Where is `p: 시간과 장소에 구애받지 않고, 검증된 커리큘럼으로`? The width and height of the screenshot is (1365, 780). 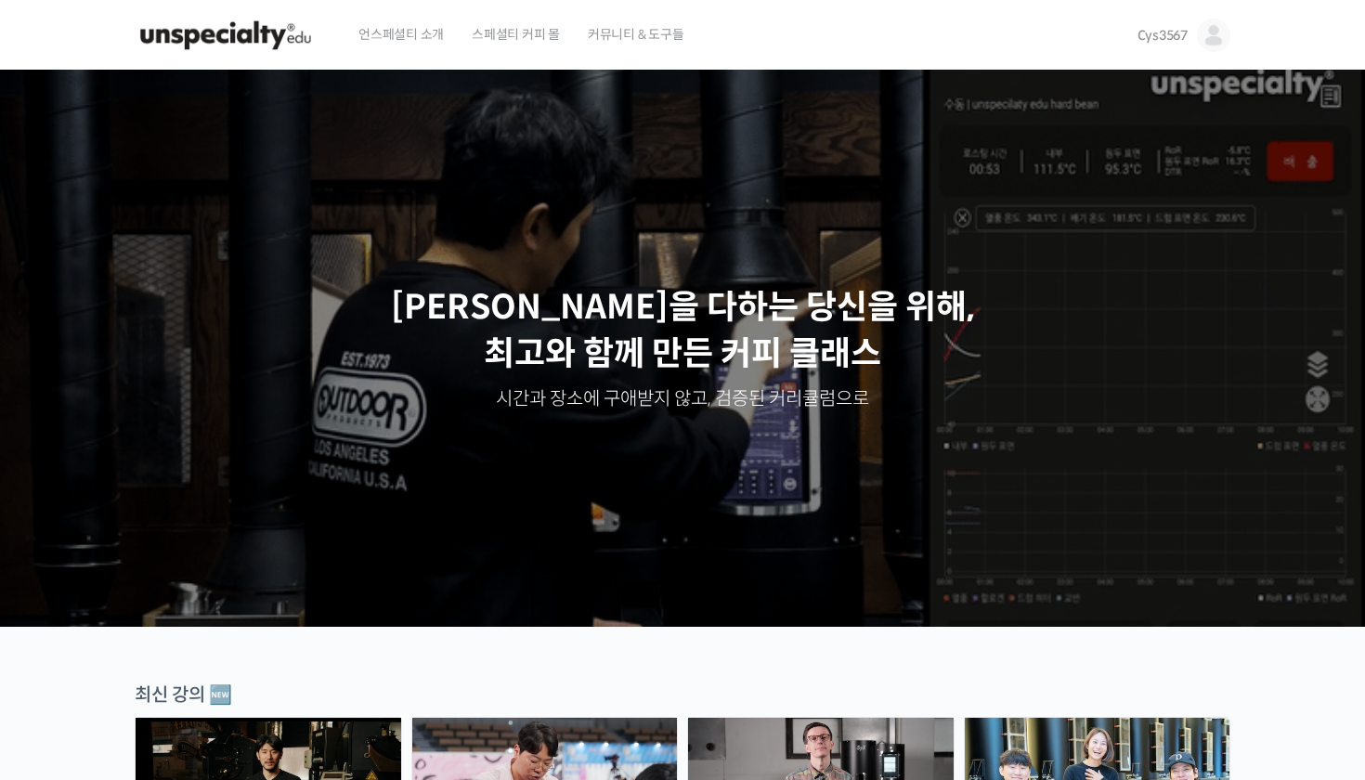
p: 시간과 장소에 구애받지 않고, 검증된 커리큘럼으로 is located at coordinates (683, 399).